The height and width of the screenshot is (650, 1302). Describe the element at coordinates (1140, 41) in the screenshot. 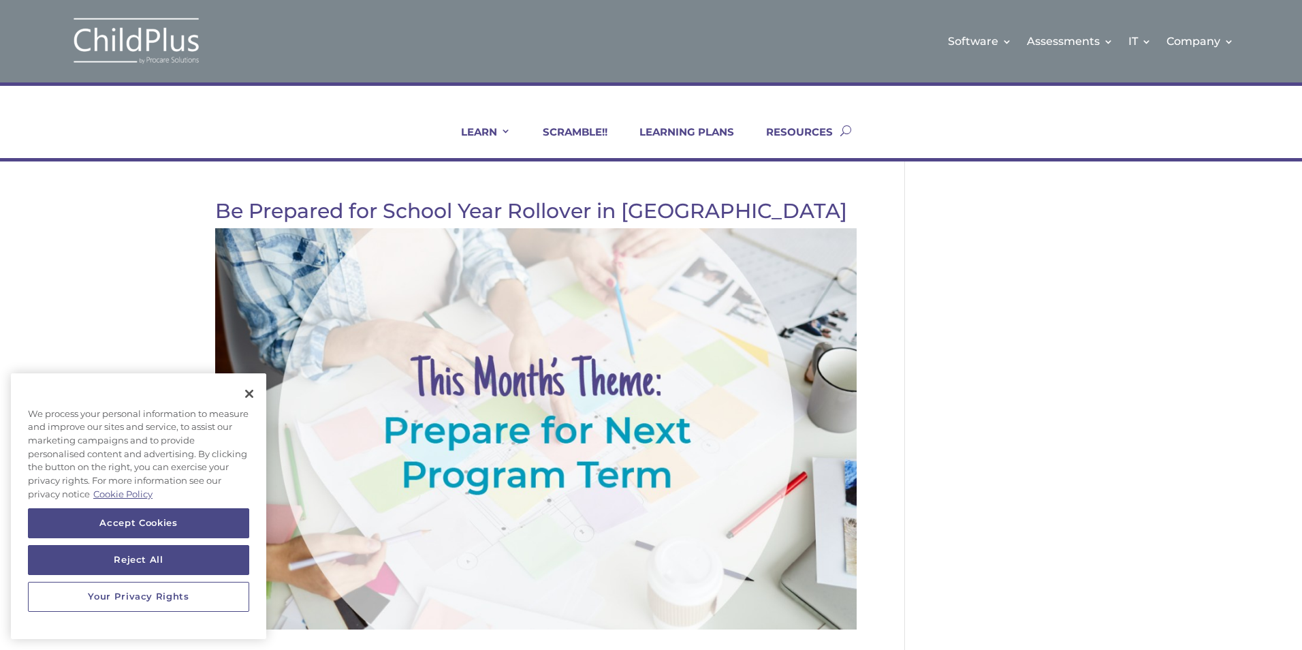

I see `a: IT` at that location.